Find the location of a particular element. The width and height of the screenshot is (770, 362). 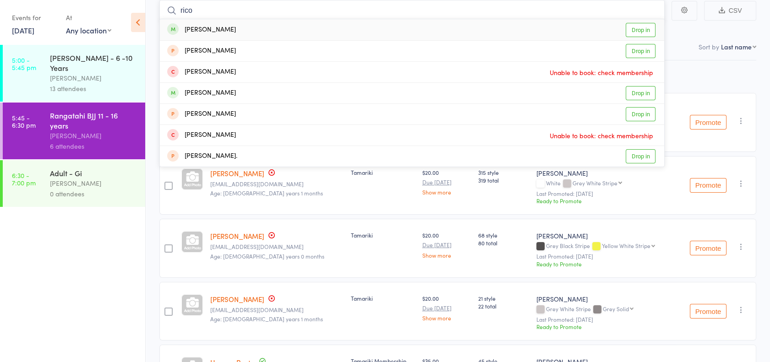

div: Grey Black Stripe is located at coordinates (604, 246).